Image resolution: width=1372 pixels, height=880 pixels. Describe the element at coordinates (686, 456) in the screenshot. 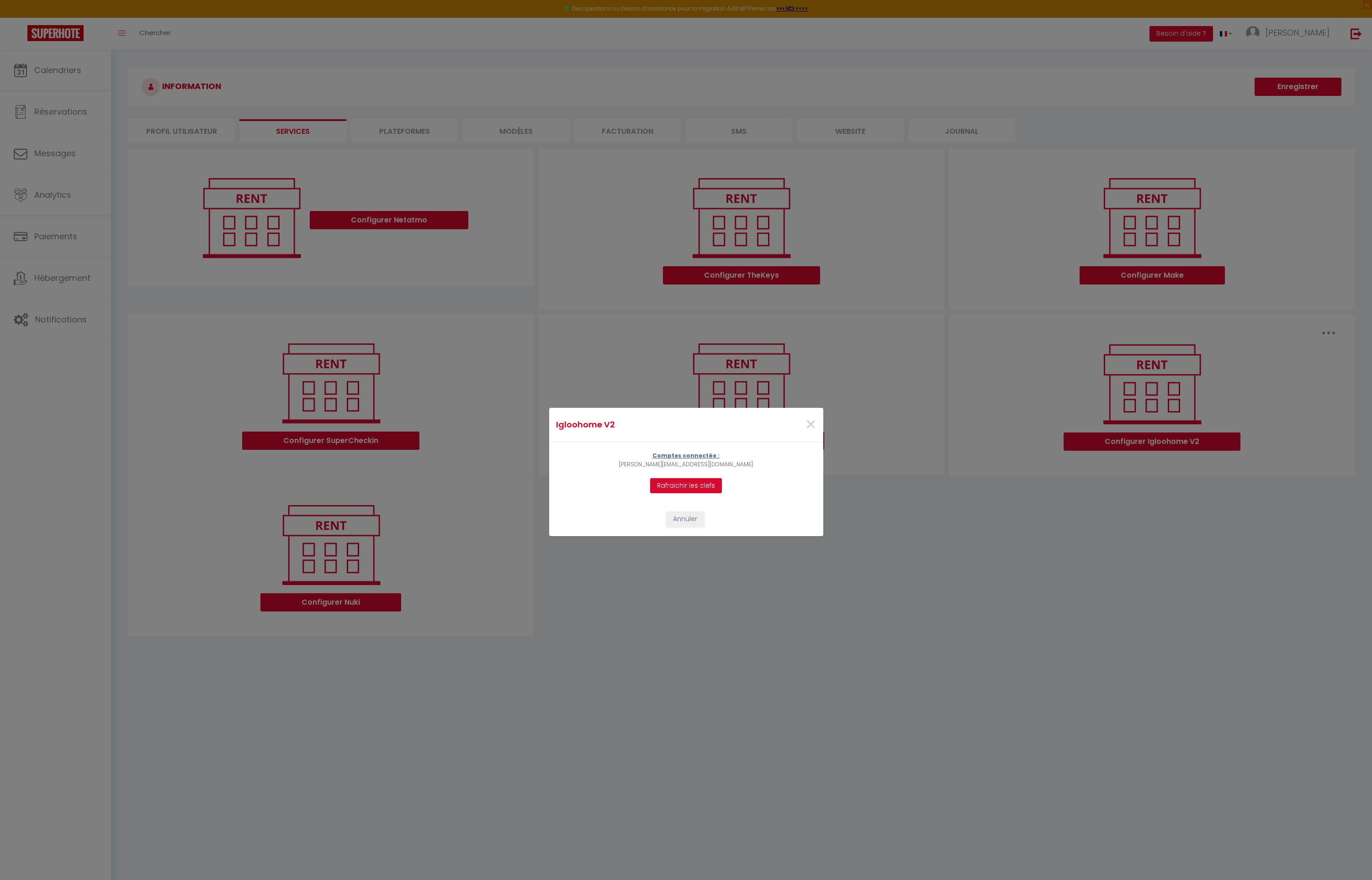

I see `p: Comptes connectée :` at that location.